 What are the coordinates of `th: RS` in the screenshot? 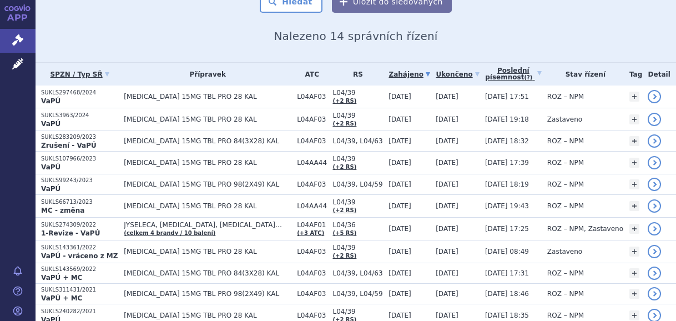 It's located at (354, 74).